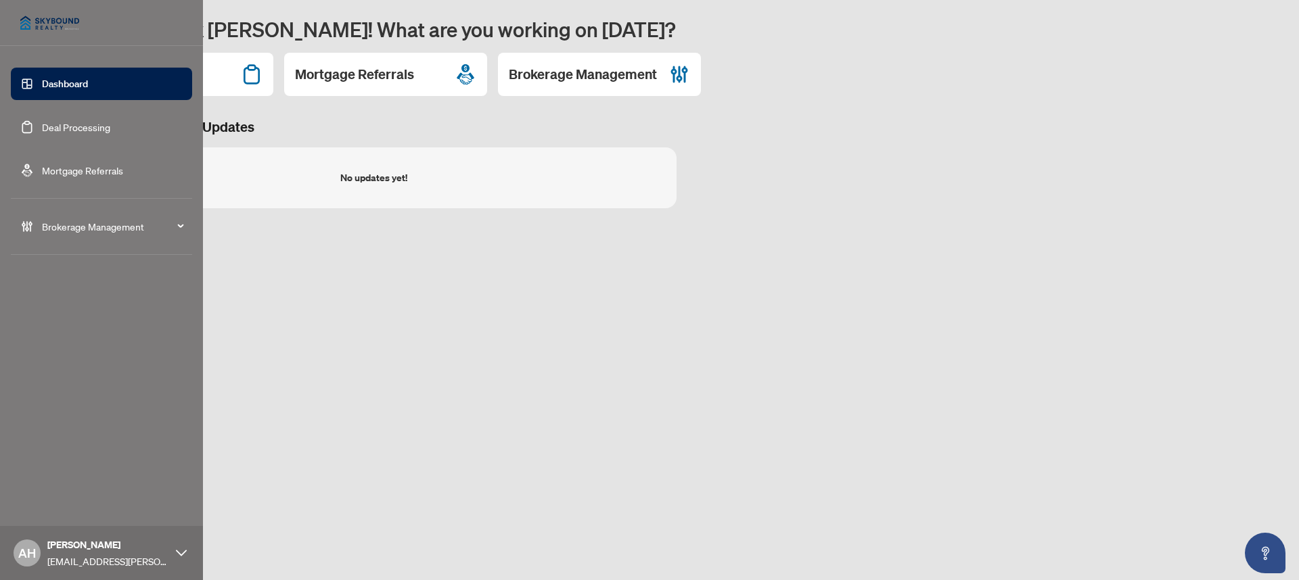 This screenshot has height=580, width=1299. I want to click on h2: Mortgage Referrals, so click(354, 74).